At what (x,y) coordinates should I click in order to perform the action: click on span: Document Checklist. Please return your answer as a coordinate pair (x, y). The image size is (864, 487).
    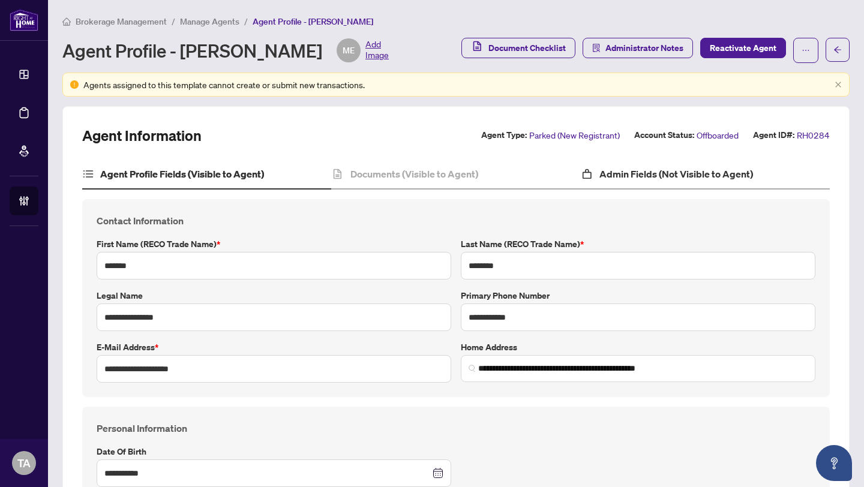
    Looking at the image, I should click on (527, 48).